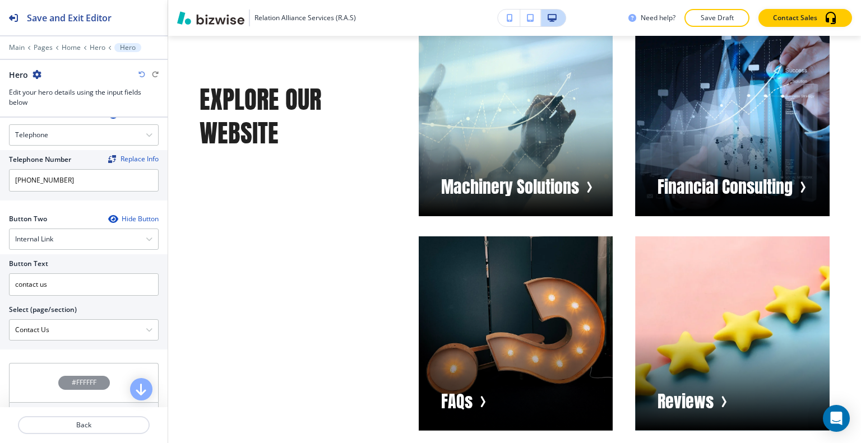 This screenshot has height=443, width=861. Describe the element at coordinates (77, 330) in the screenshot. I see `input: Manual Input` at that location.